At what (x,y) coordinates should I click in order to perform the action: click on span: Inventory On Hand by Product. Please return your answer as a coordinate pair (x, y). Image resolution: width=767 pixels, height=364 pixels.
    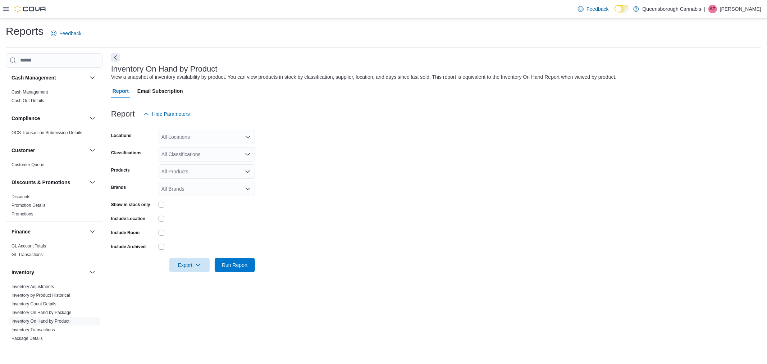
    Looking at the image, I should click on (40, 321).